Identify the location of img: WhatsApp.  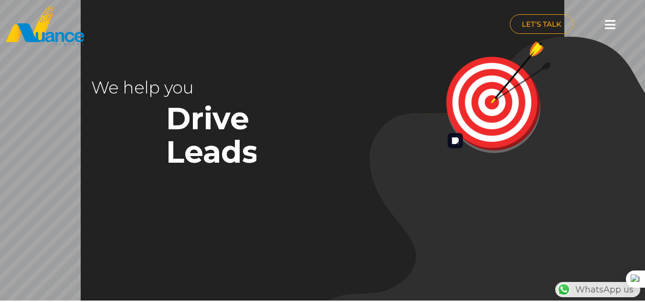
(564, 290).